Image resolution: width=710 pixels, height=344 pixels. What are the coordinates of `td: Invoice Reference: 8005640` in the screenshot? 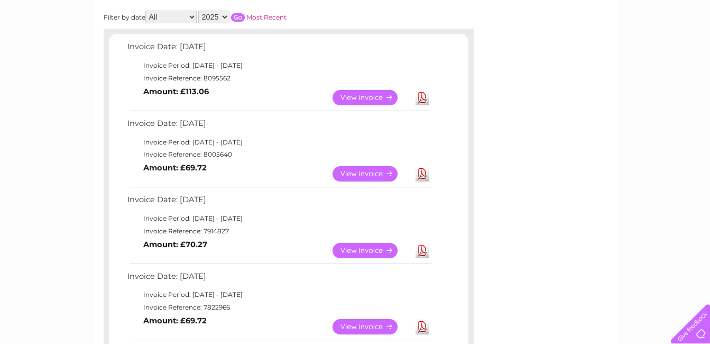 It's located at (279, 154).